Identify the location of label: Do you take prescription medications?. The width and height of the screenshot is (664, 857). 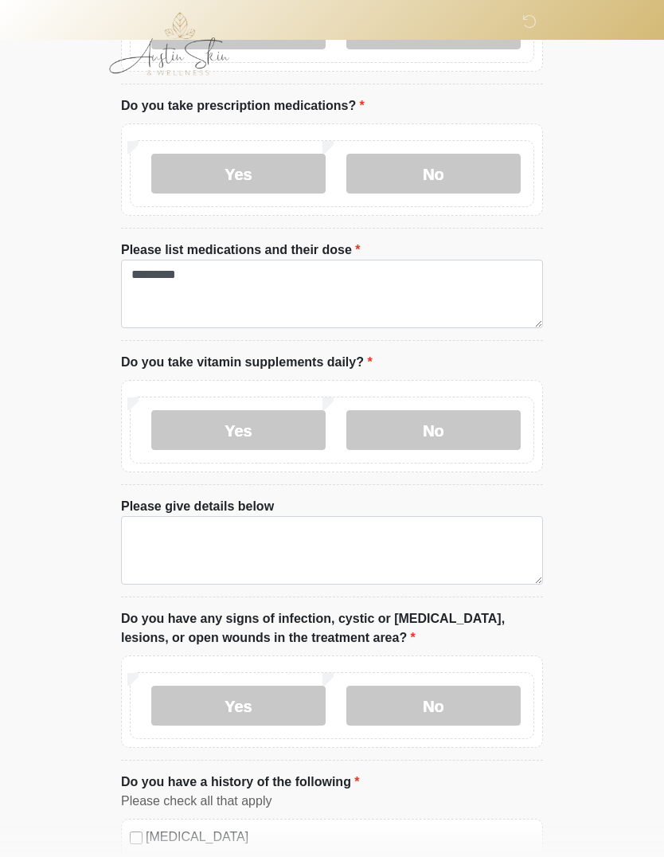
(243, 106).